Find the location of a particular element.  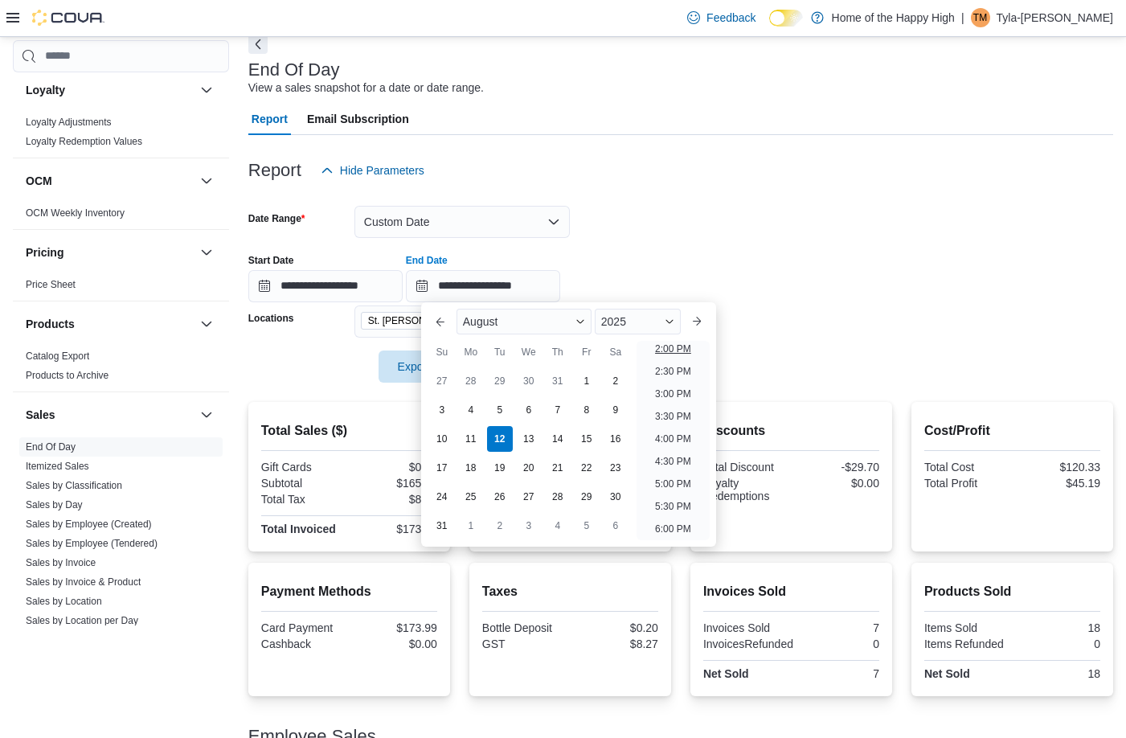

div: Bottle Deposit is located at coordinates (525, 628).